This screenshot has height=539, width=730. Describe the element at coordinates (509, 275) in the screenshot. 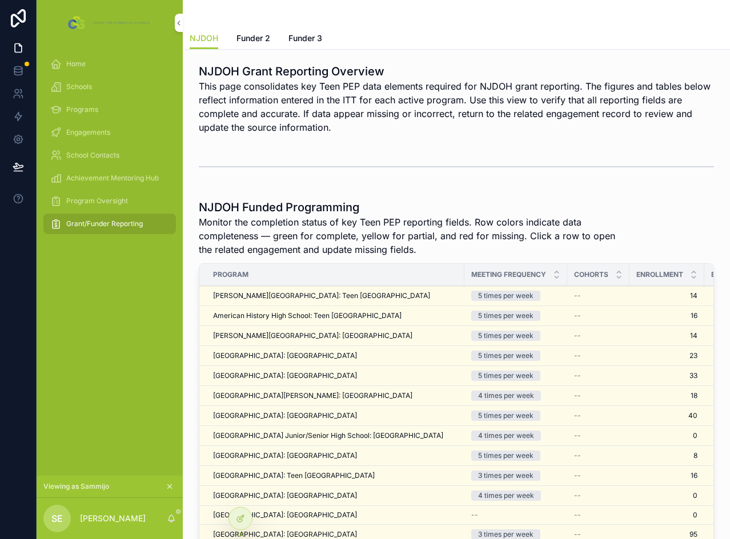

I see `span: Meeting Frequency` at that location.